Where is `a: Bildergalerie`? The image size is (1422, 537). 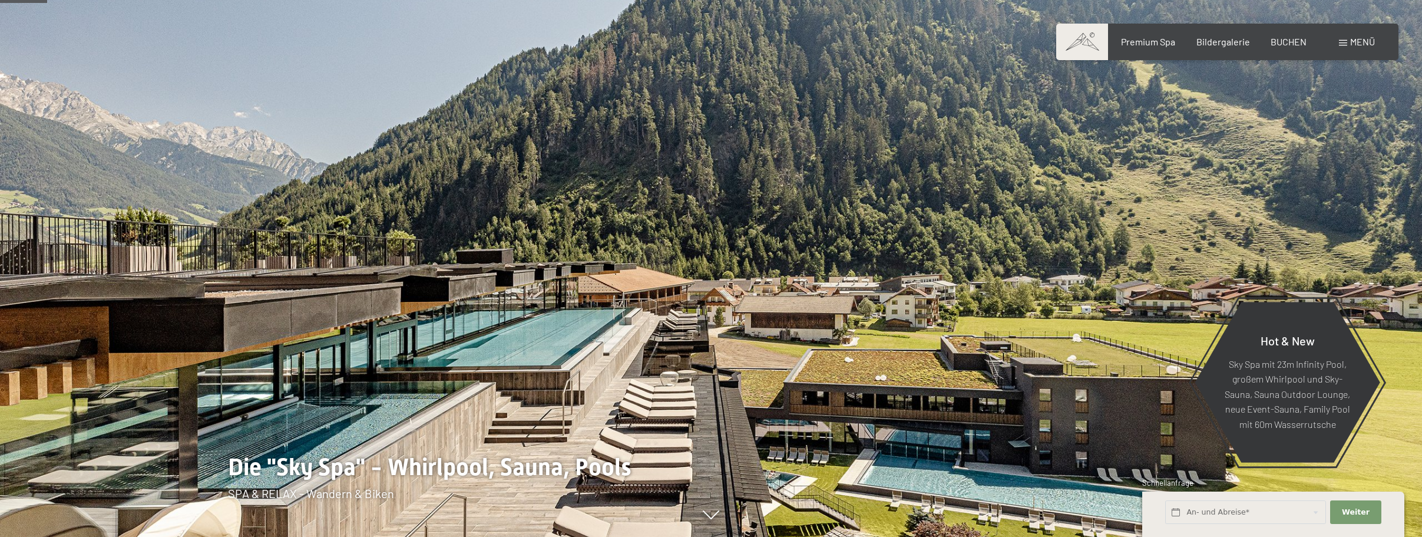 a: Bildergalerie is located at coordinates (1223, 41).